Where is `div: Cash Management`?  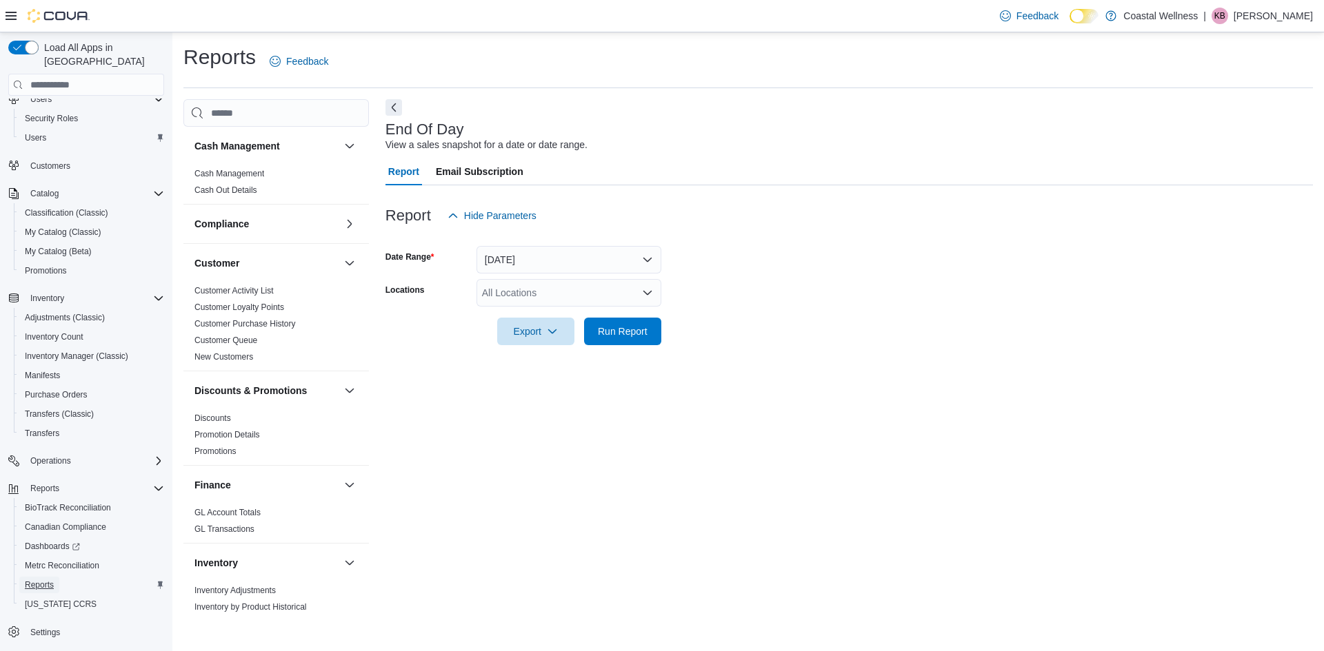 div: Cash Management is located at coordinates (276, 185).